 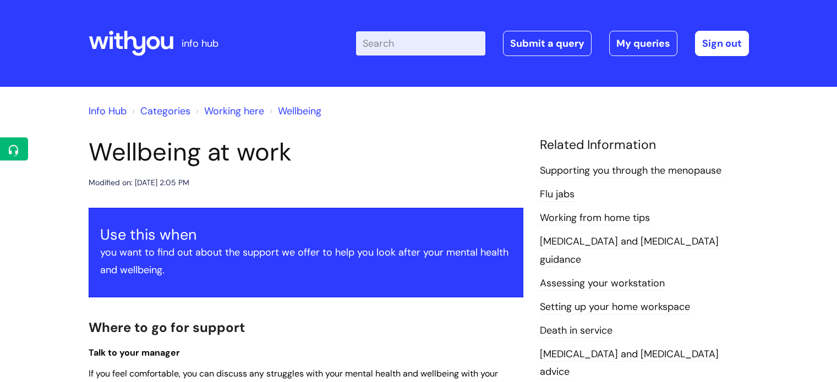 I want to click on h3: Use this when, so click(x=306, y=235).